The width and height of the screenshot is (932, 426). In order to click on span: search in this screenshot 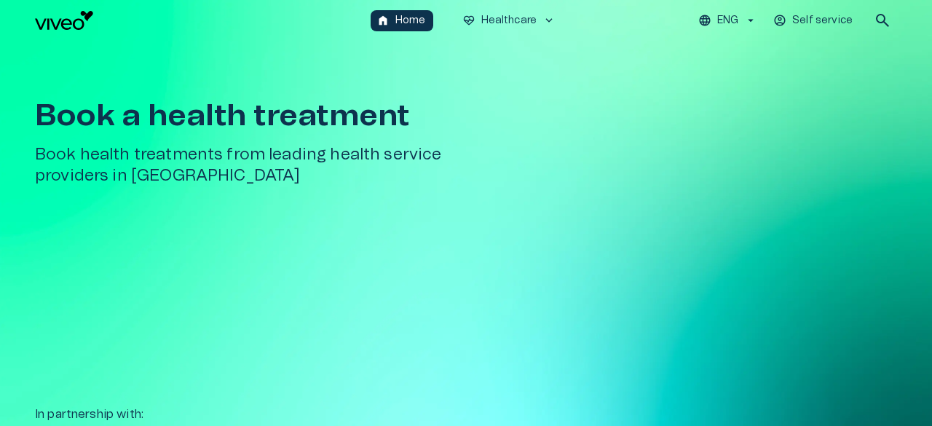, I will do `click(883, 20)`.